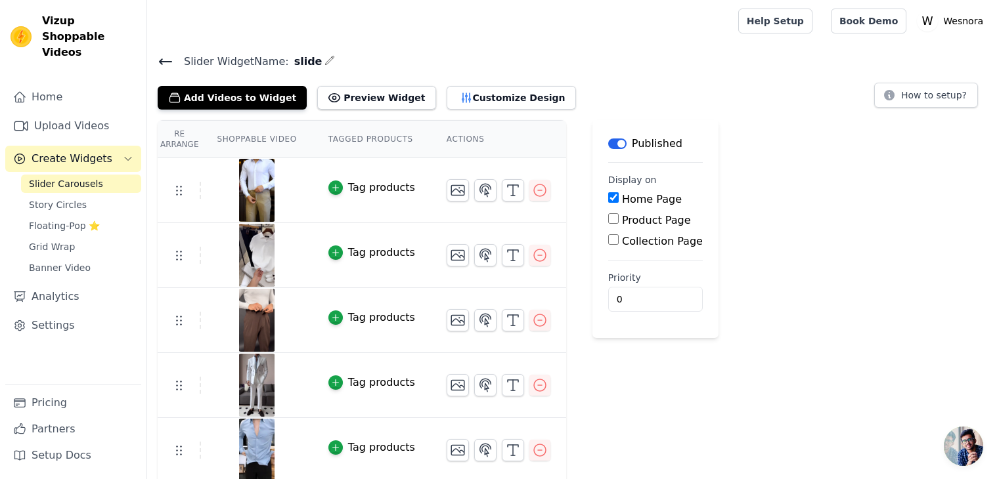 The width and height of the screenshot is (999, 479). Describe the element at coordinates (73, 97) in the screenshot. I see `a: Home` at that location.